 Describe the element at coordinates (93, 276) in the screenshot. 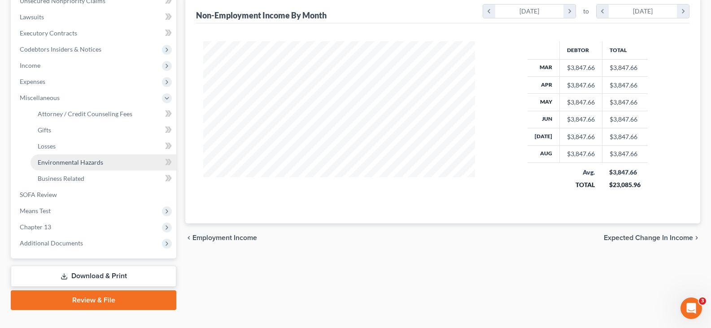

I see `a: Download & Print` at that location.